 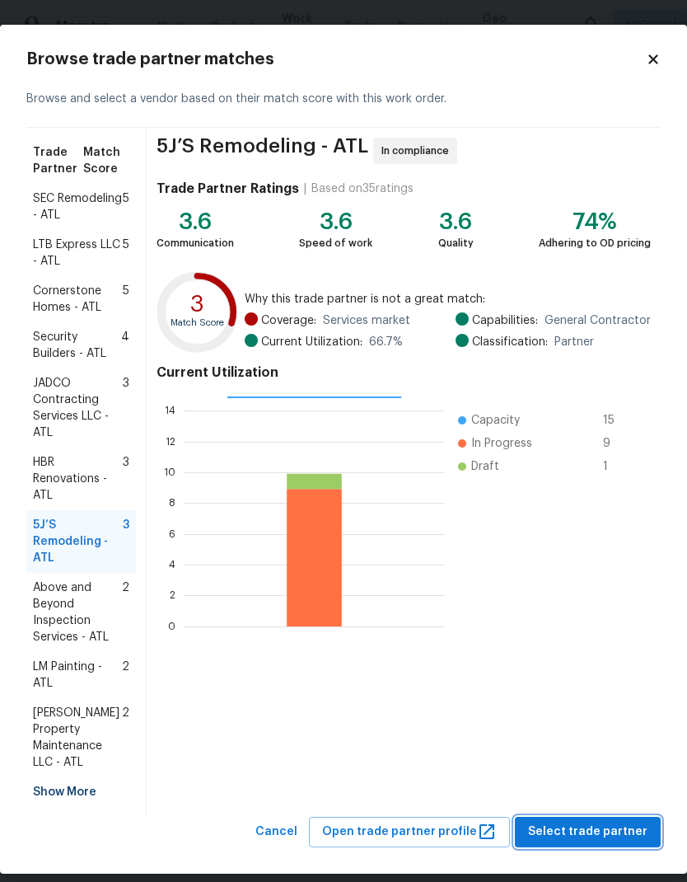 What do you see at coordinates (77, 612) in the screenshot?
I see `span: Above and Beyond Inspection Services - ATL` at bounding box center [77, 612].